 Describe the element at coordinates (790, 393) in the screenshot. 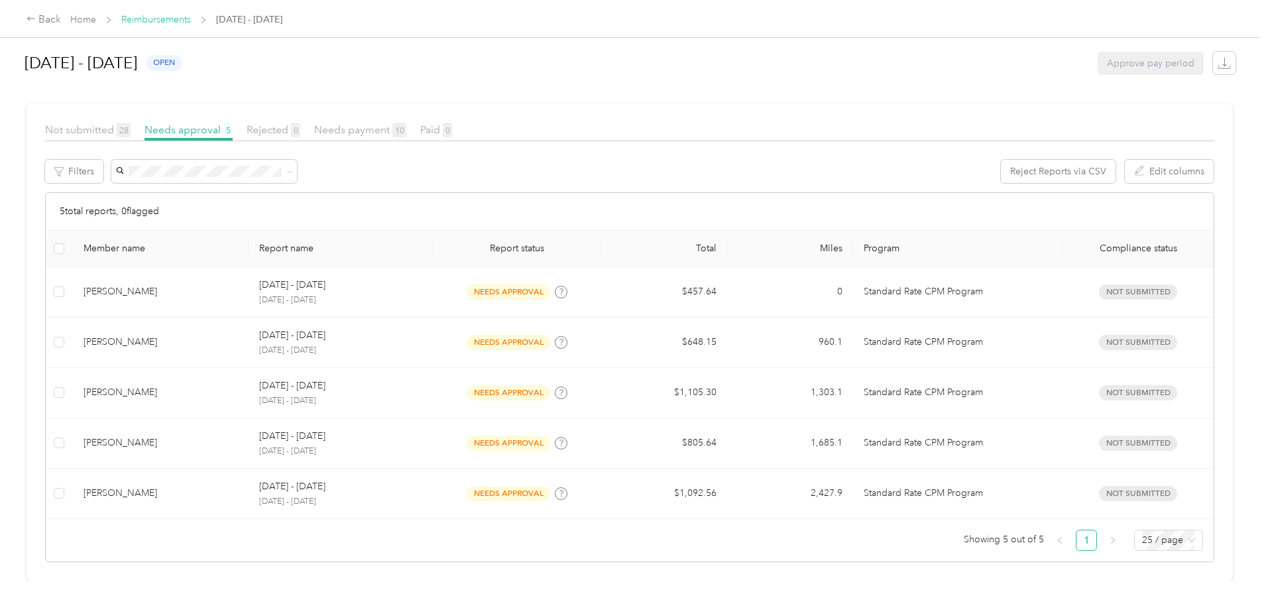

I see `td: 1,303.1` at that location.